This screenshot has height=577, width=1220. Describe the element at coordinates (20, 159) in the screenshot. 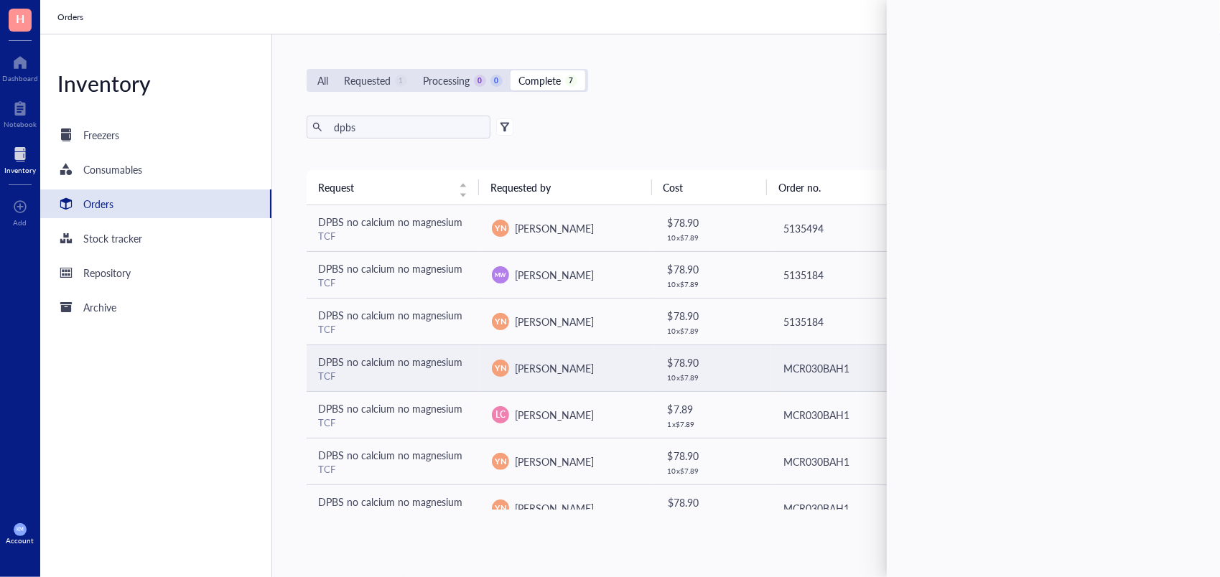

I see `a: Inventory` at that location.